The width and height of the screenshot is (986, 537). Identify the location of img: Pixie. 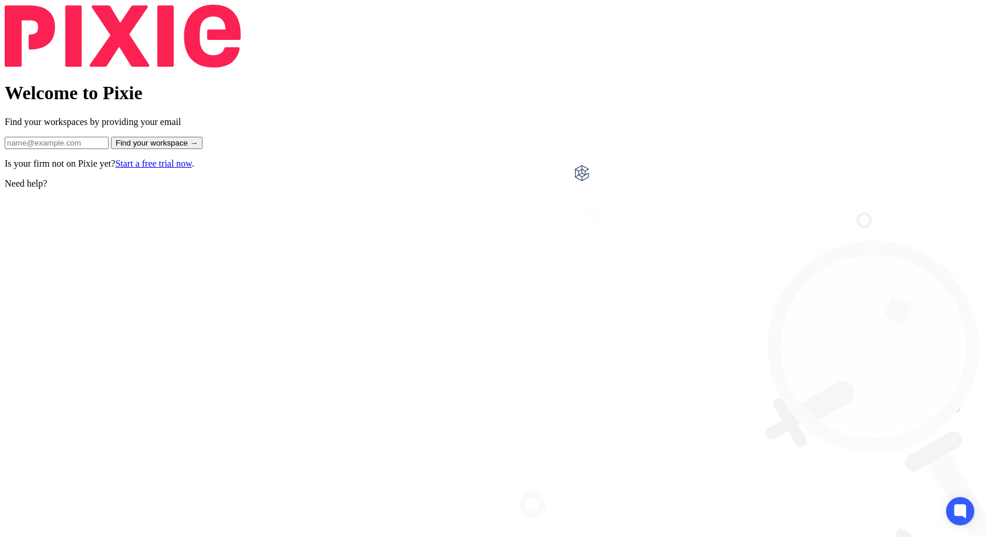
(123, 36).